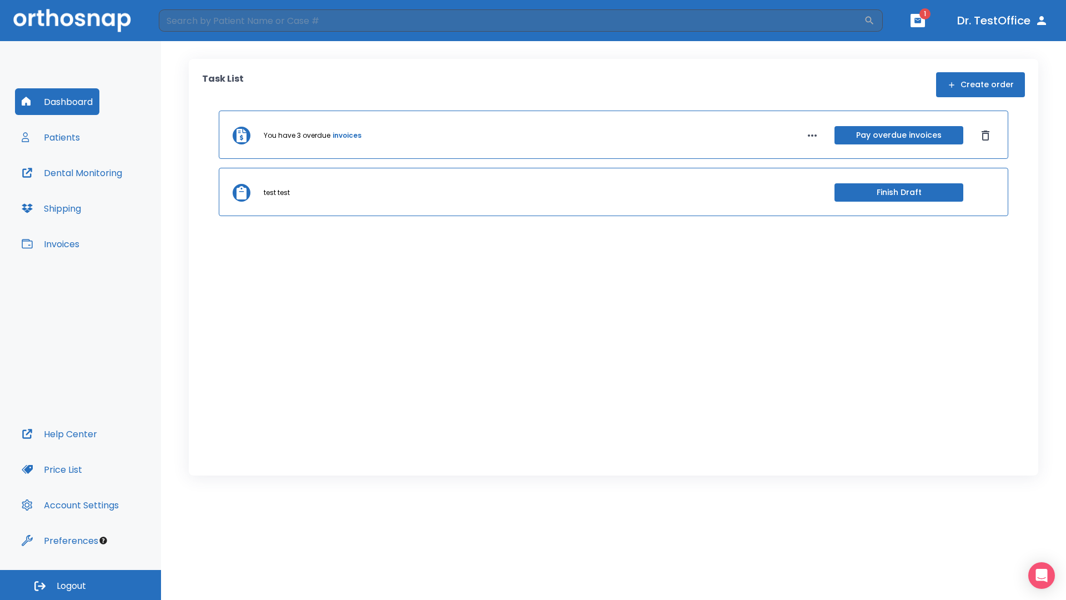 The height and width of the screenshot is (600, 1066). What do you see at coordinates (986, 135) in the screenshot?
I see `button: Dismiss` at bounding box center [986, 135].